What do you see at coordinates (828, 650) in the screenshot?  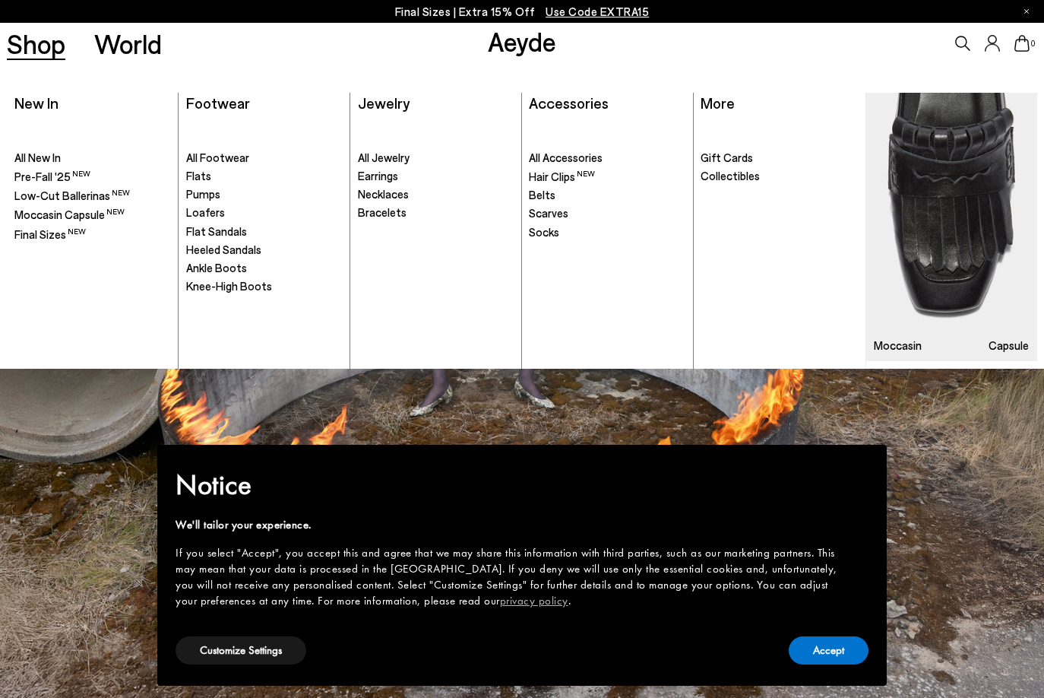 I see `button: Accept` at bounding box center [828, 650].